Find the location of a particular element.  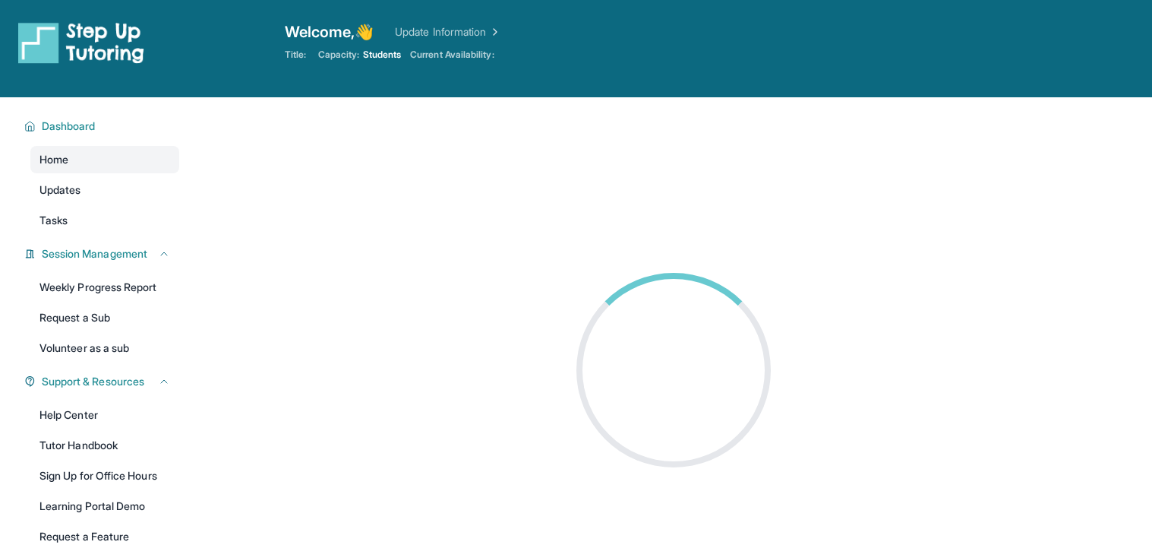

span: Current Availability: is located at coordinates (452, 55).